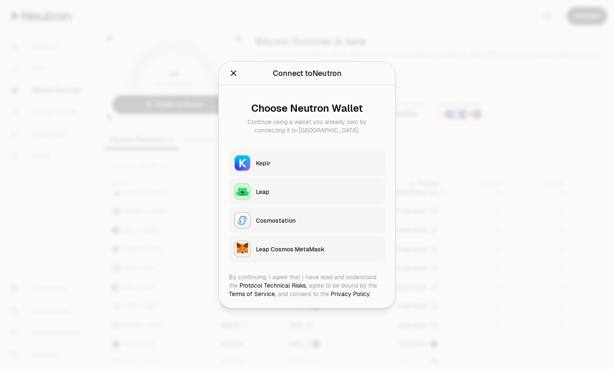 The height and width of the screenshot is (369, 614). What do you see at coordinates (307, 163) in the screenshot?
I see `button: KeplrKeplr` at bounding box center [307, 163].